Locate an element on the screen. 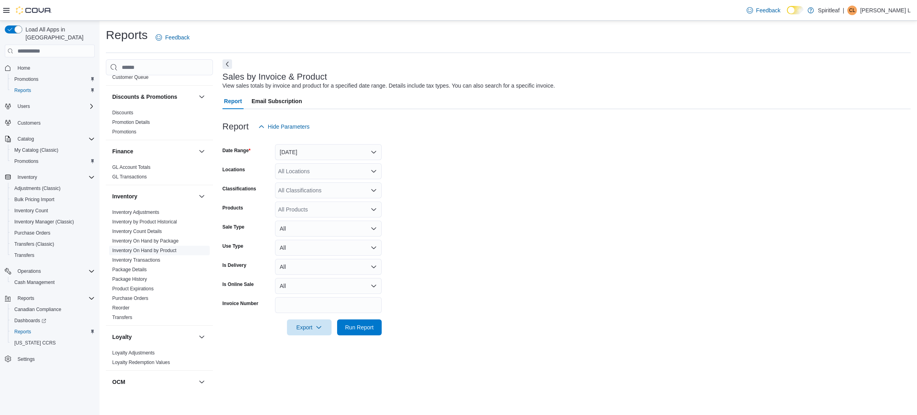  a: Home is located at coordinates (24, 68).